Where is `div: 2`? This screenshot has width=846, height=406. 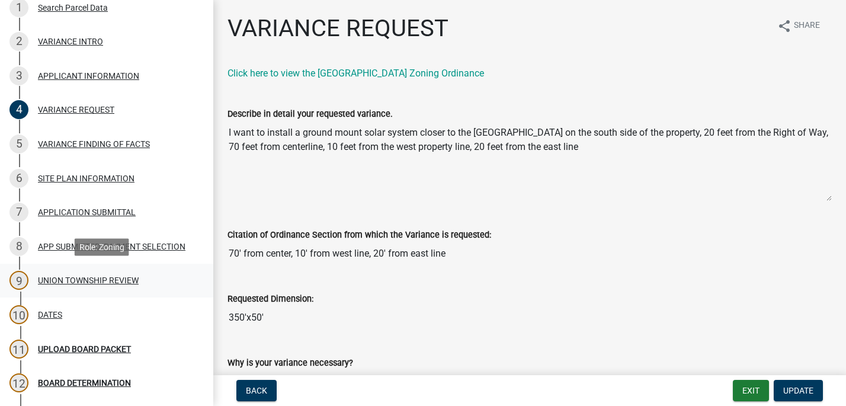
div: 2 is located at coordinates (19, 41).